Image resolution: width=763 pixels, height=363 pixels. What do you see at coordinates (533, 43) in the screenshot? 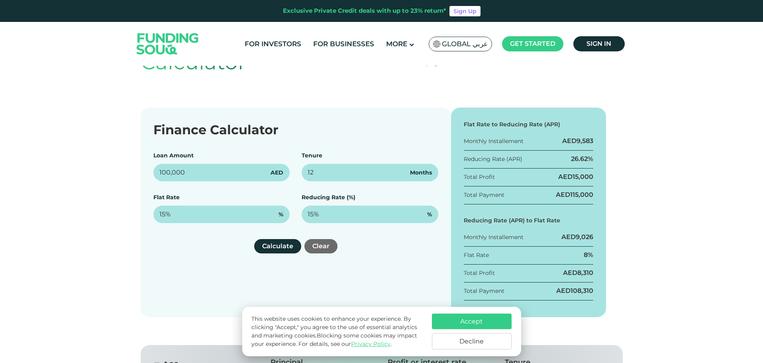
I see `span: Get started` at bounding box center [533, 43].